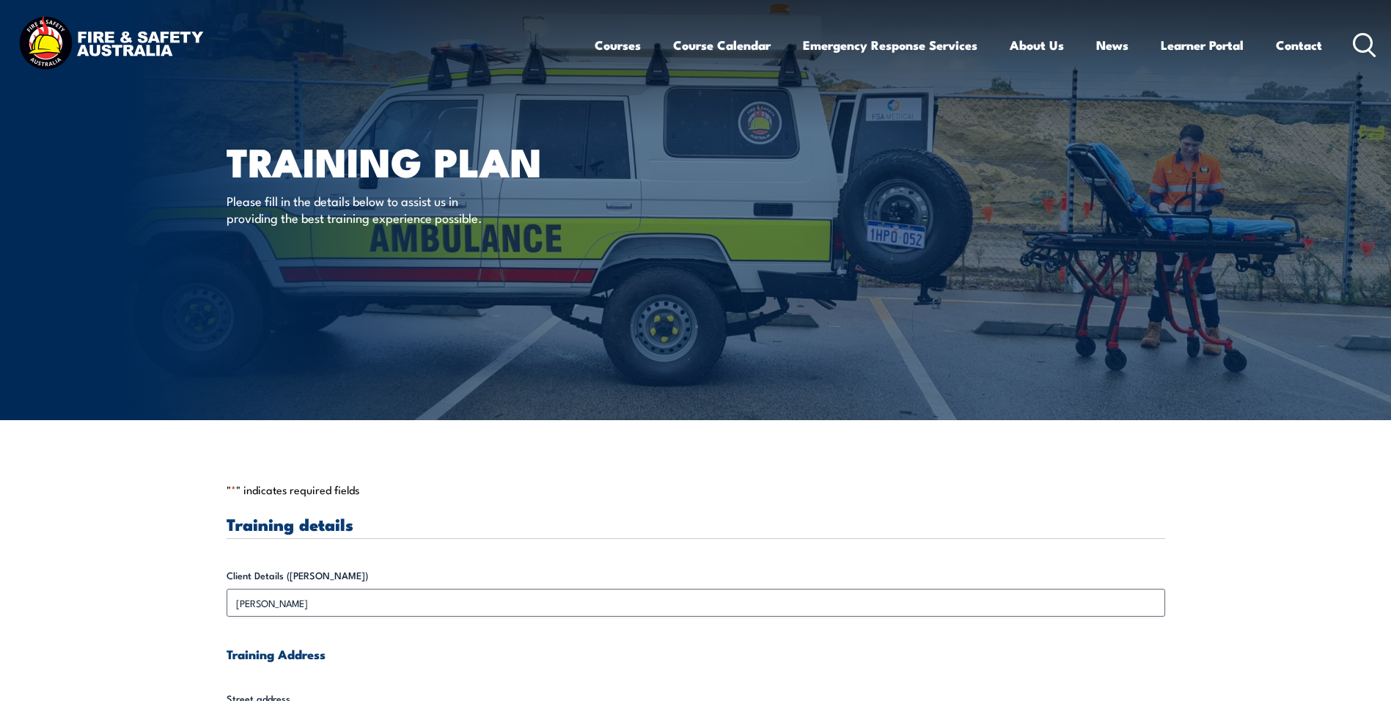 This screenshot has width=1391, height=701. I want to click on a: Courses, so click(618, 45).